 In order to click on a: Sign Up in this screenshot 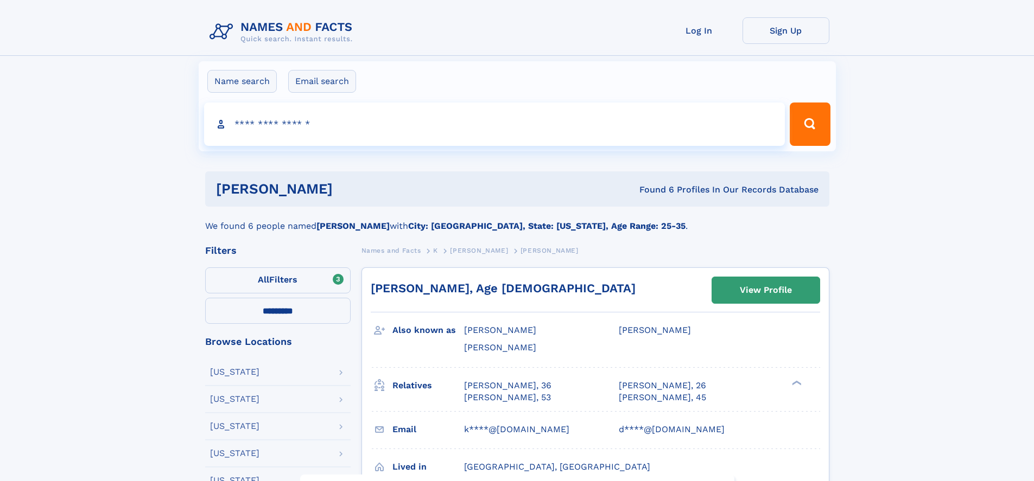, I will do `click(786, 30)`.